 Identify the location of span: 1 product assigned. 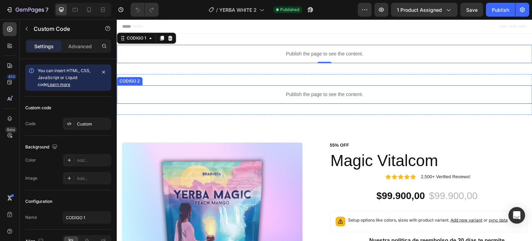
(420, 10).